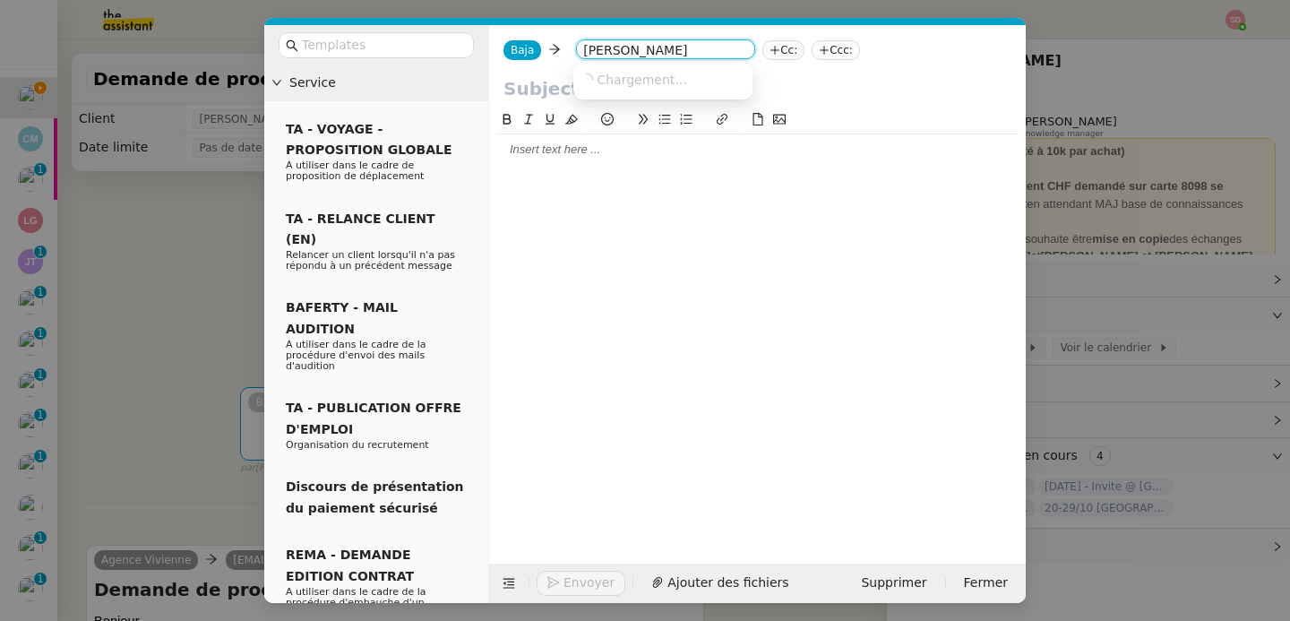  What do you see at coordinates (368, 139) in the screenshot?
I see `span: TA - VOYAGE - PROPOSITION GLOBALE` at bounding box center [368, 139].